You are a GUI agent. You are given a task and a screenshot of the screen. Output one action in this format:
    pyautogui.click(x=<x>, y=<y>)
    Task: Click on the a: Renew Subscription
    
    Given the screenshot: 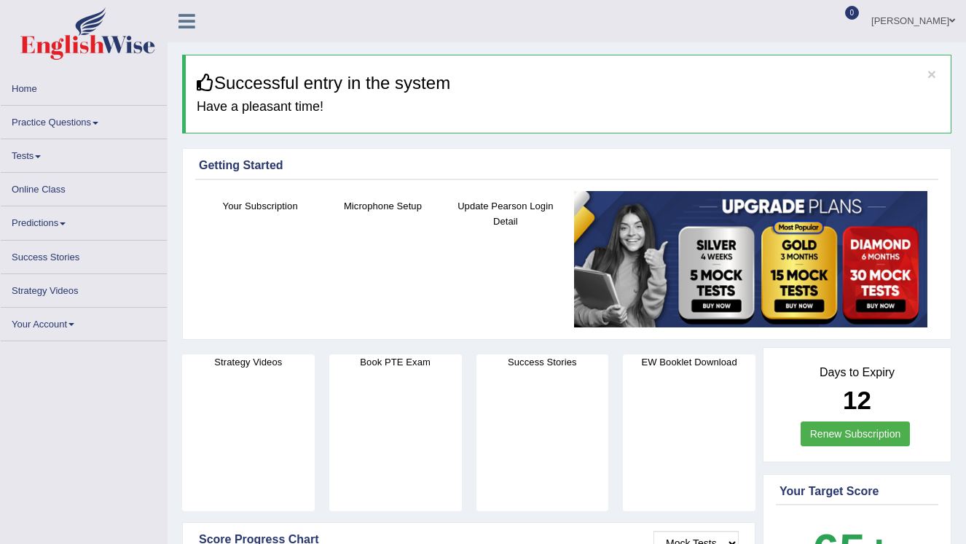 What is the action you would take?
    pyautogui.click(x=855, y=434)
    